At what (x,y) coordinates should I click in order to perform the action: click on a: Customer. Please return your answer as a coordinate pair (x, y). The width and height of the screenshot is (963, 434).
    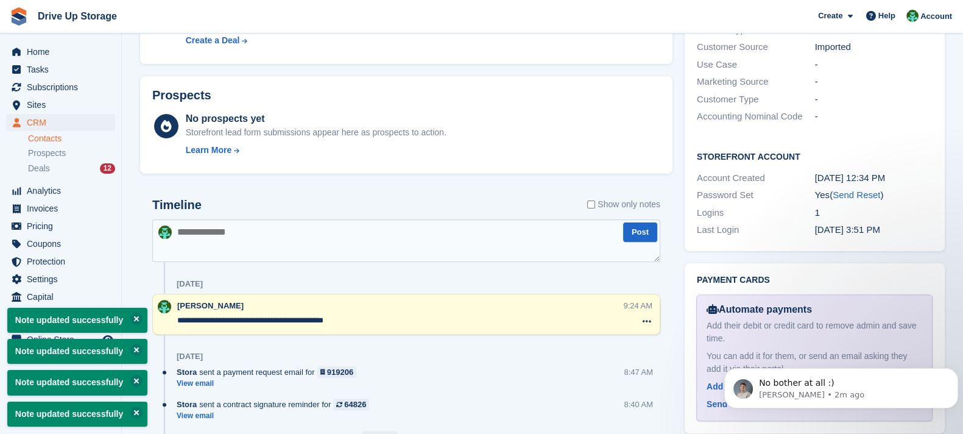
    Looking at the image, I should click on (834, 29).